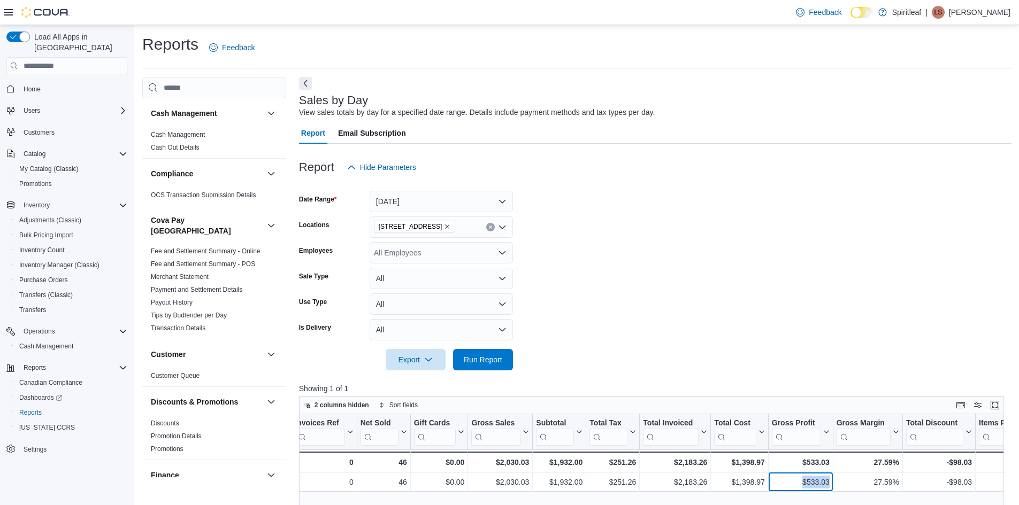  I want to click on button: Gross Sales, so click(500, 432).